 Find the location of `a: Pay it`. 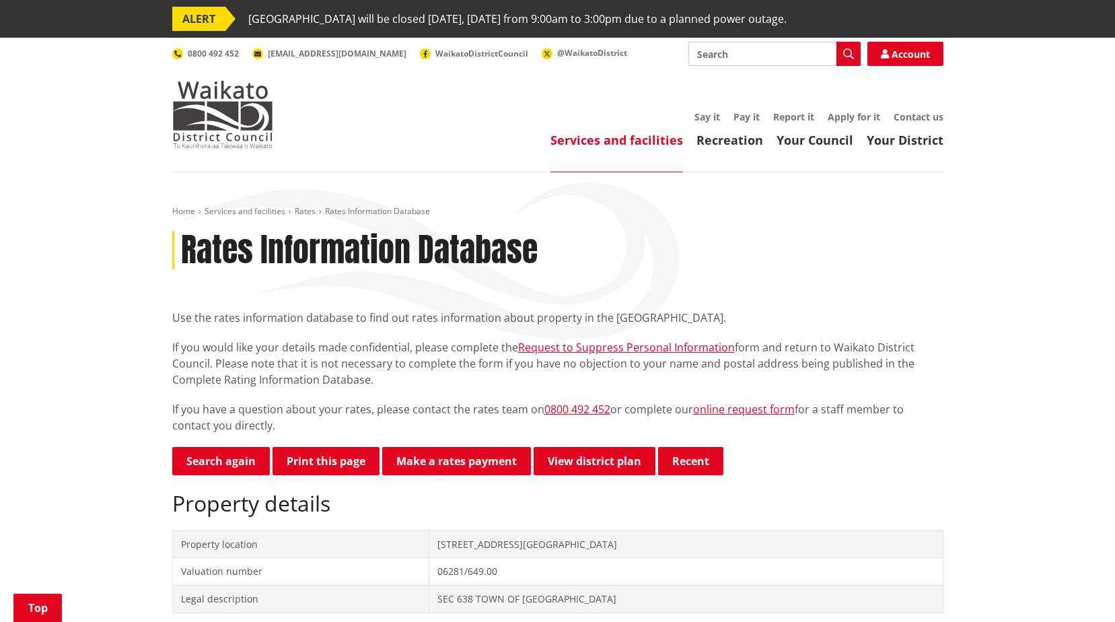

a: Pay it is located at coordinates (746, 116).